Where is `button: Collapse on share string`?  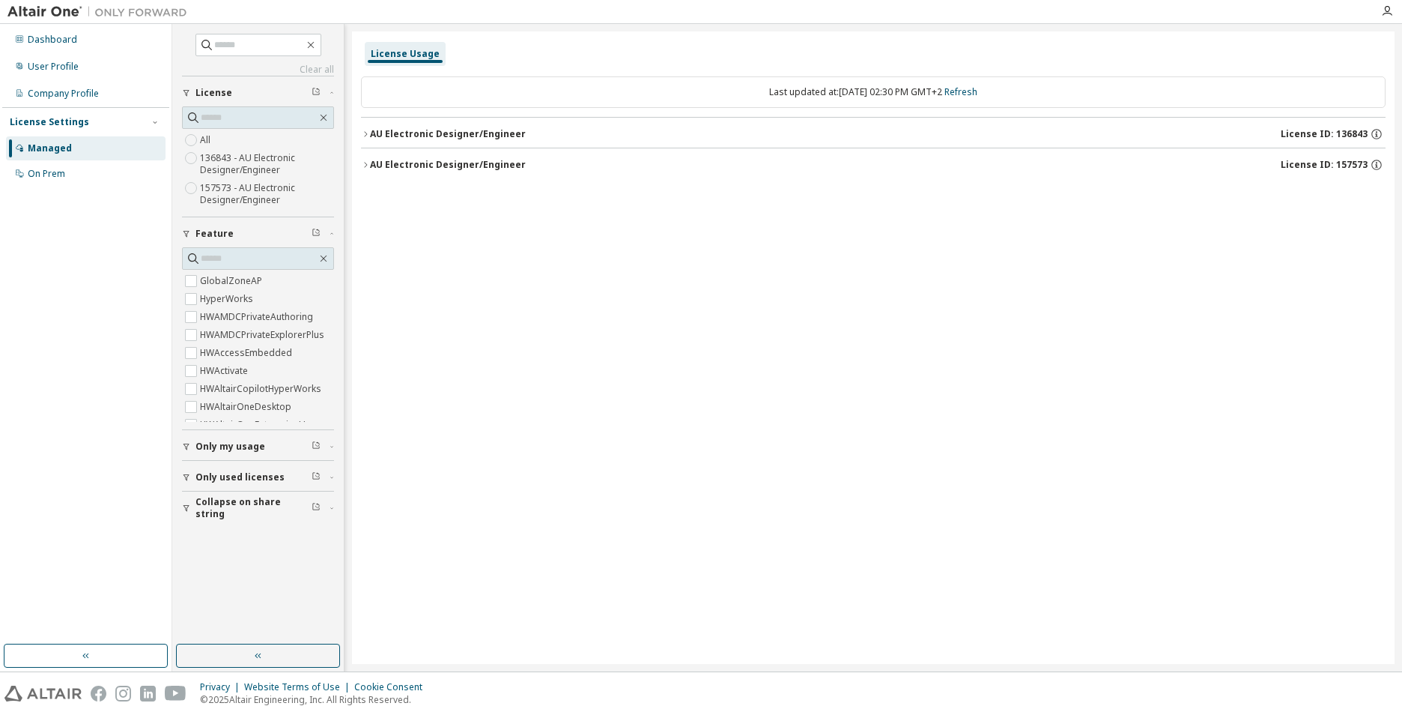 button: Collapse on share string is located at coordinates (258, 508).